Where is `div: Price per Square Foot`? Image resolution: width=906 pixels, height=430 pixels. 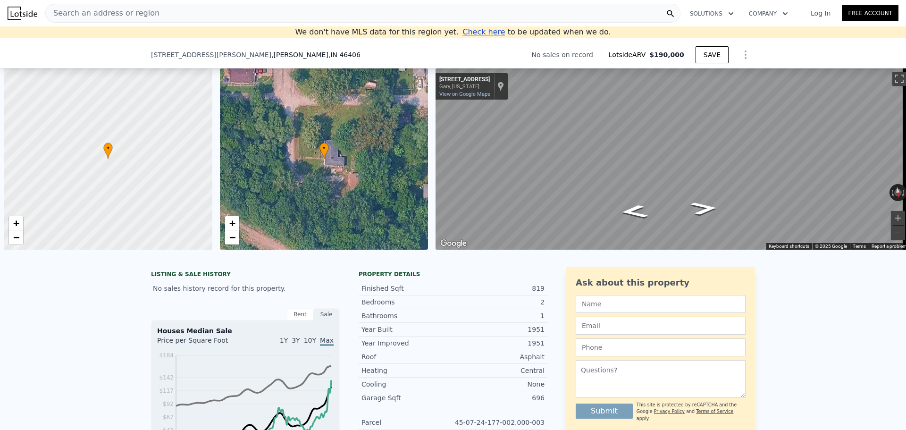 div: Price per Square Foot is located at coordinates (201, 343).